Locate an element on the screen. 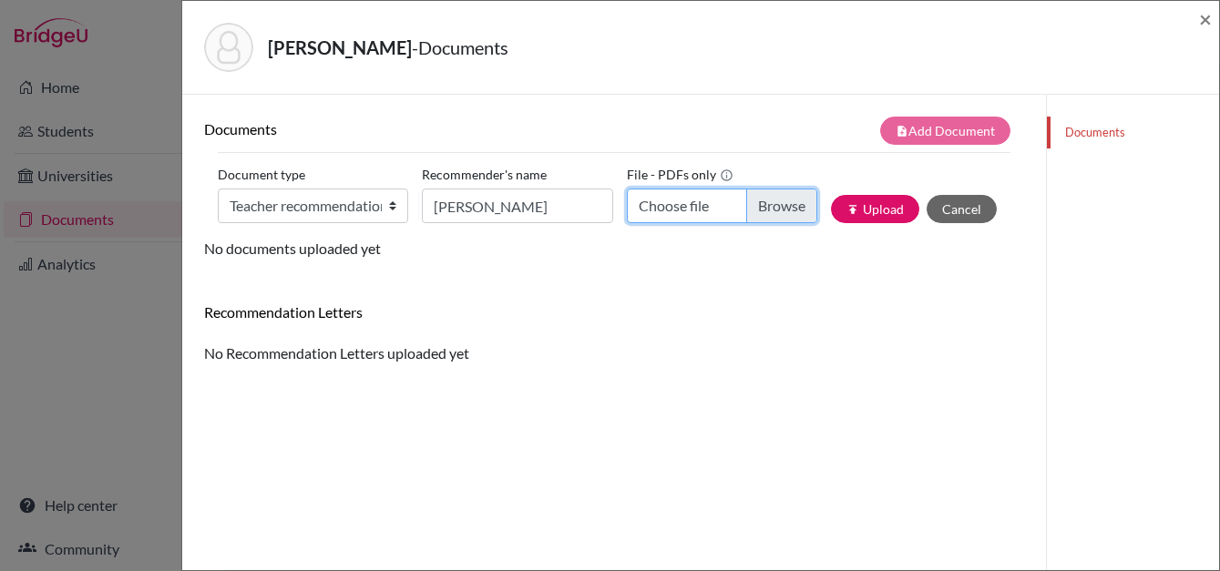  div: No documents uploaded yet is located at coordinates (614, 188).